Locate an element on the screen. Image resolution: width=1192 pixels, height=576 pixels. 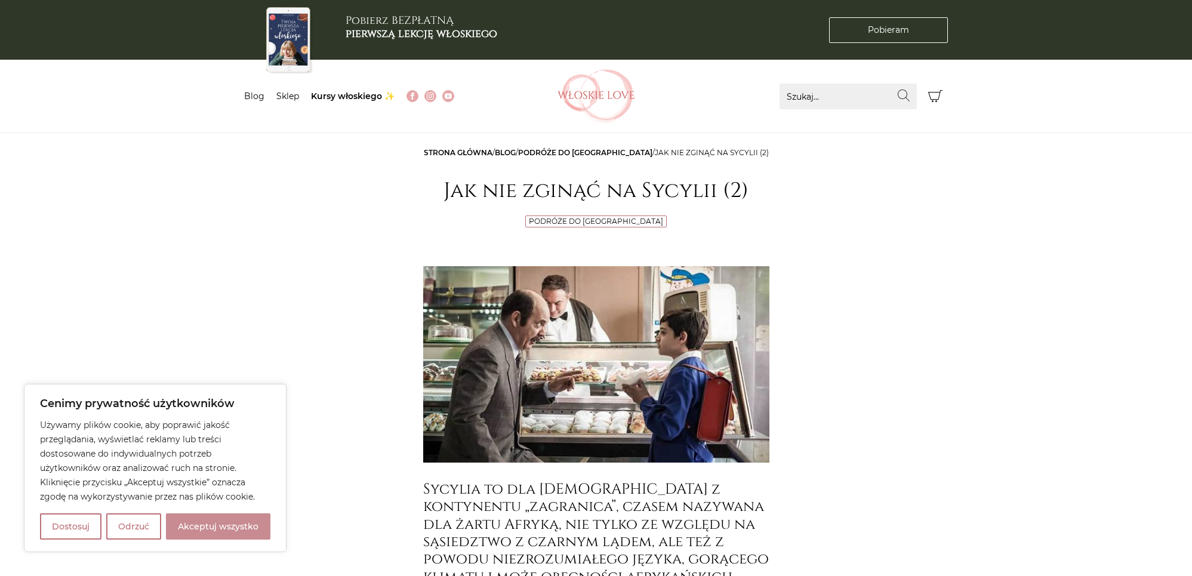
a: Sklep is located at coordinates (288, 96).